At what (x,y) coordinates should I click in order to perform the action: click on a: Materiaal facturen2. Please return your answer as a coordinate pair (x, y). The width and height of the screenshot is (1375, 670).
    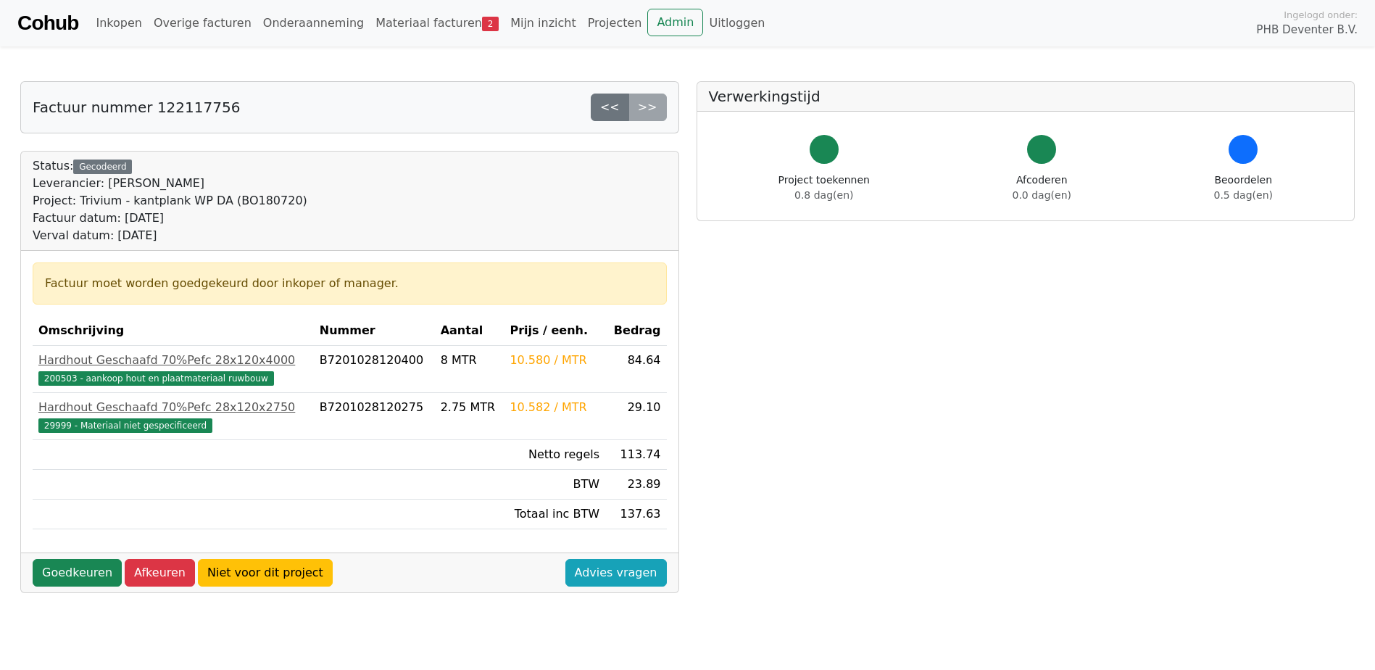
    Looking at the image, I should click on (437, 23).